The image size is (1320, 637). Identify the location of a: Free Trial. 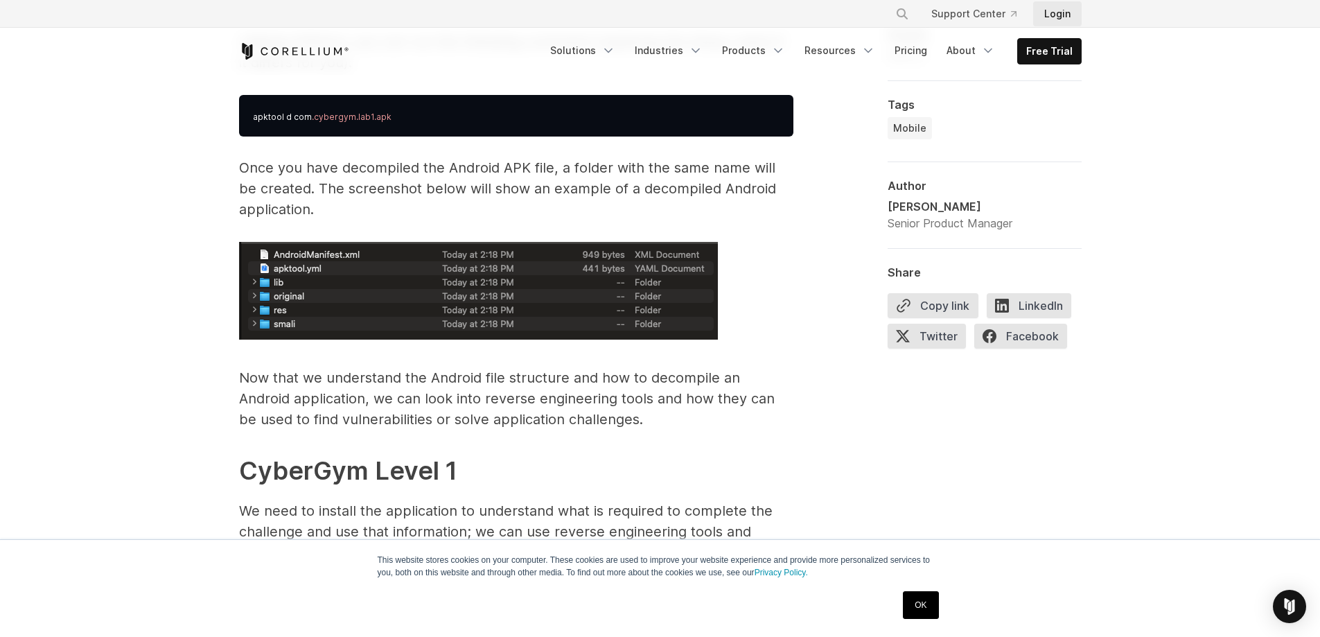
(1049, 51).